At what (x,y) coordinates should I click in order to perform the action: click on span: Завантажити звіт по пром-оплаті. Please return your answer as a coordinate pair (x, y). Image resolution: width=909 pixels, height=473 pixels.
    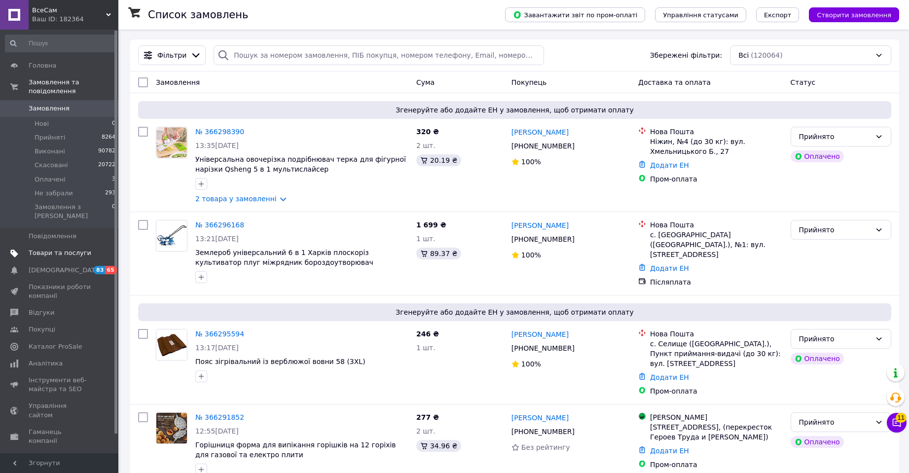
    Looking at the image, I should click on (575, 15).